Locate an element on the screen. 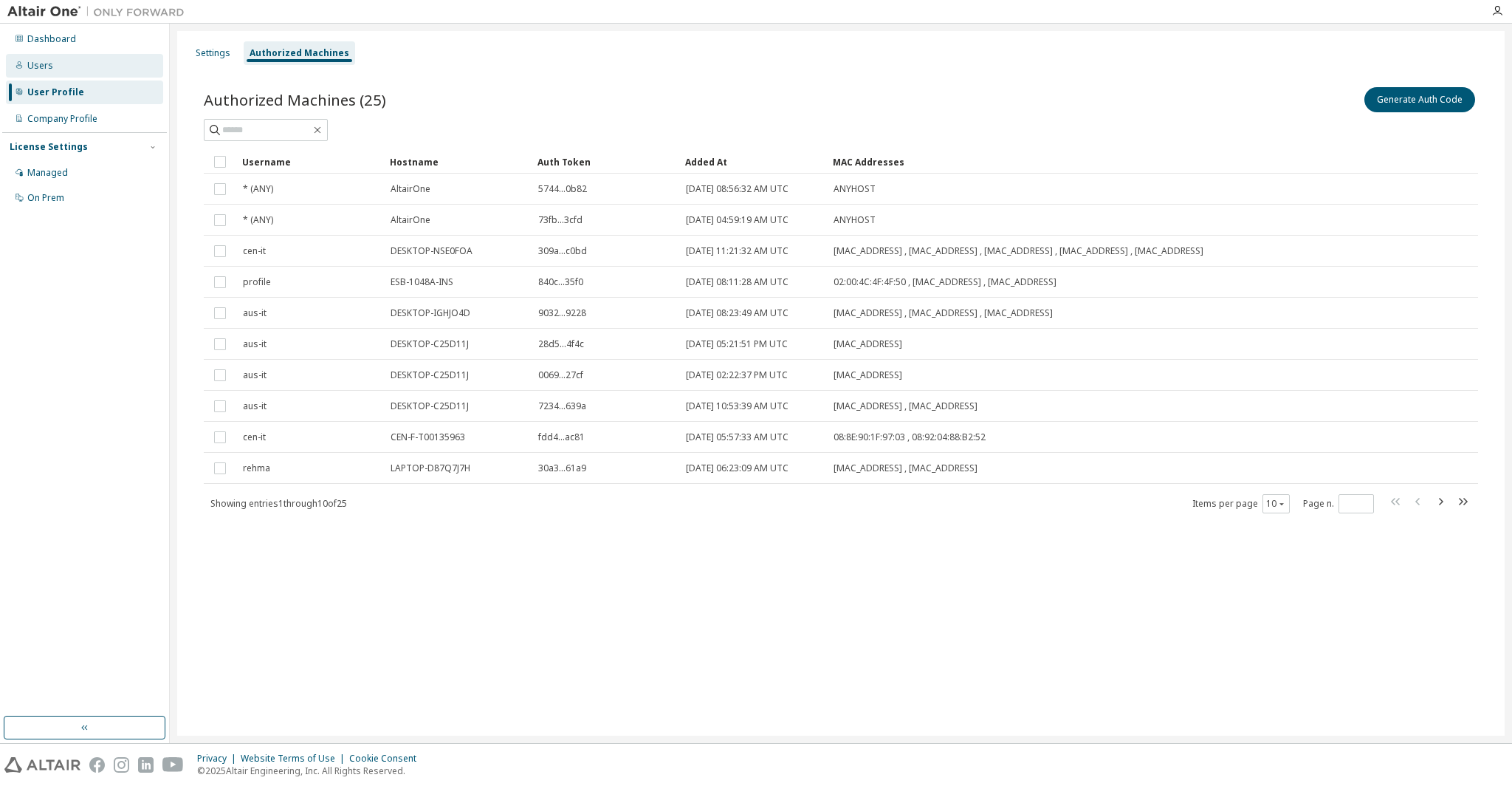 Image resolution: width=1512 pixels, height=786 pixels. span: CEN-F-T00135963 is located at coordinates (428, 437).